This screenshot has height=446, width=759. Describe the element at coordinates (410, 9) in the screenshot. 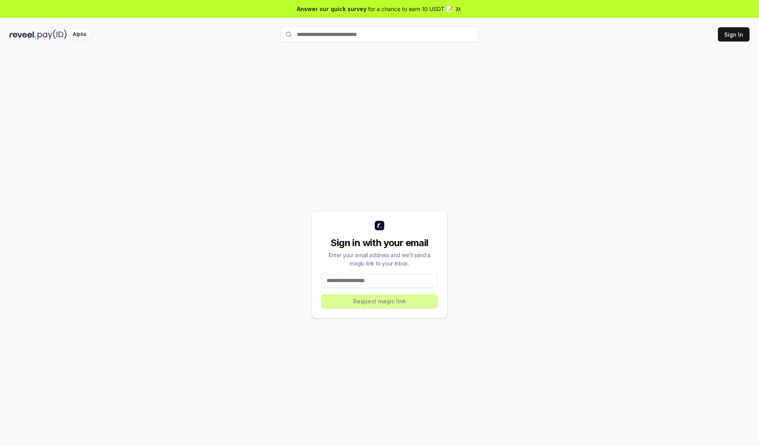

I see `span: for a chance to earn 10 USDT 📝` at that location.